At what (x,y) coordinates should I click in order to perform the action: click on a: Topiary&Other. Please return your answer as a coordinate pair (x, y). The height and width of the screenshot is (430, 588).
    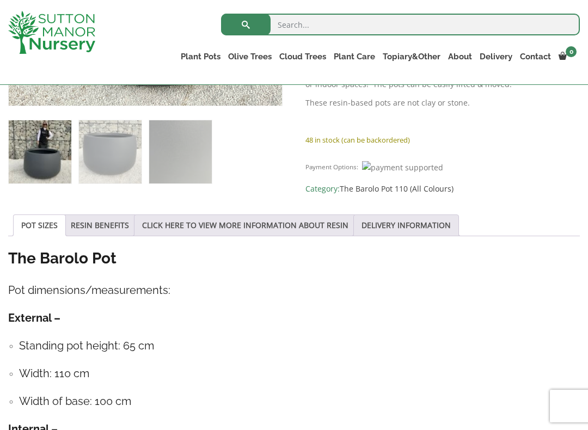
    Looking at the image, I should click on (411, 57).